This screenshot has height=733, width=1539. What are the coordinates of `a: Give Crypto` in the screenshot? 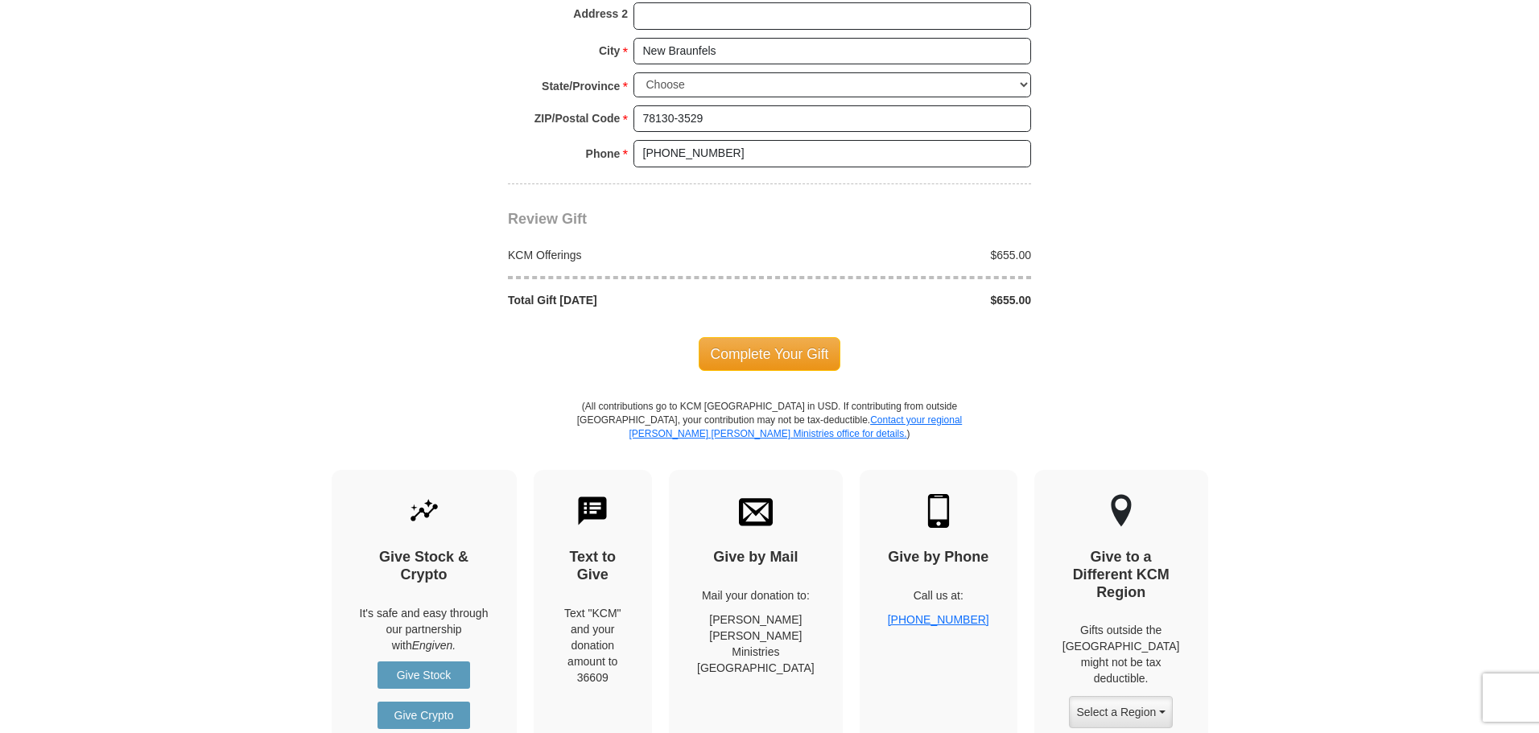 It's located at (423, 716).